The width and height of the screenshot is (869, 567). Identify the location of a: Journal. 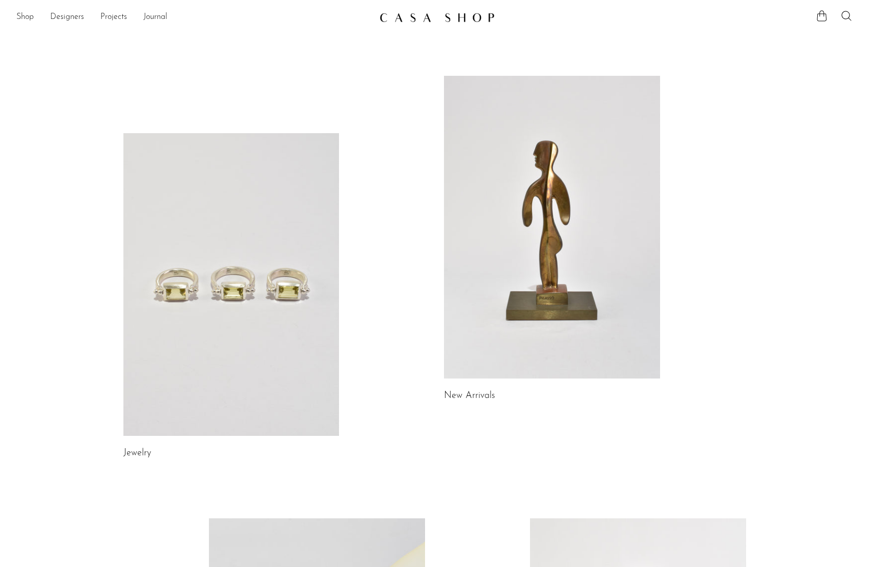
(155, 17).